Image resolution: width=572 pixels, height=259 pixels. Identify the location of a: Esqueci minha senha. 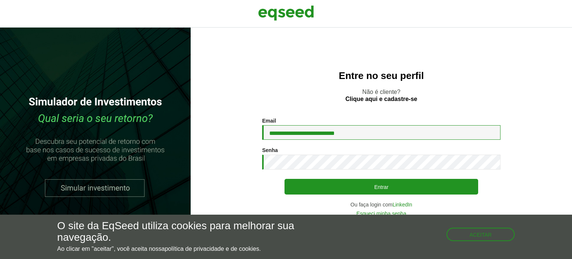
(381, 213).